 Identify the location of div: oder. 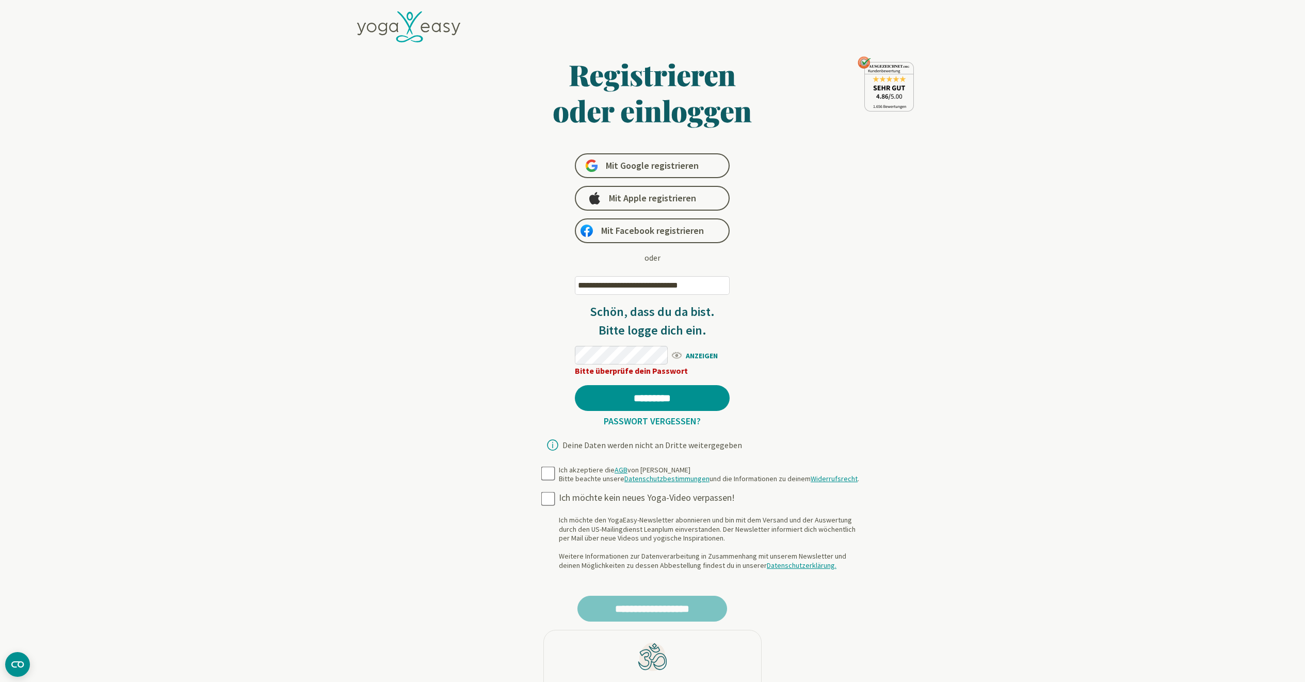
(652, 257).